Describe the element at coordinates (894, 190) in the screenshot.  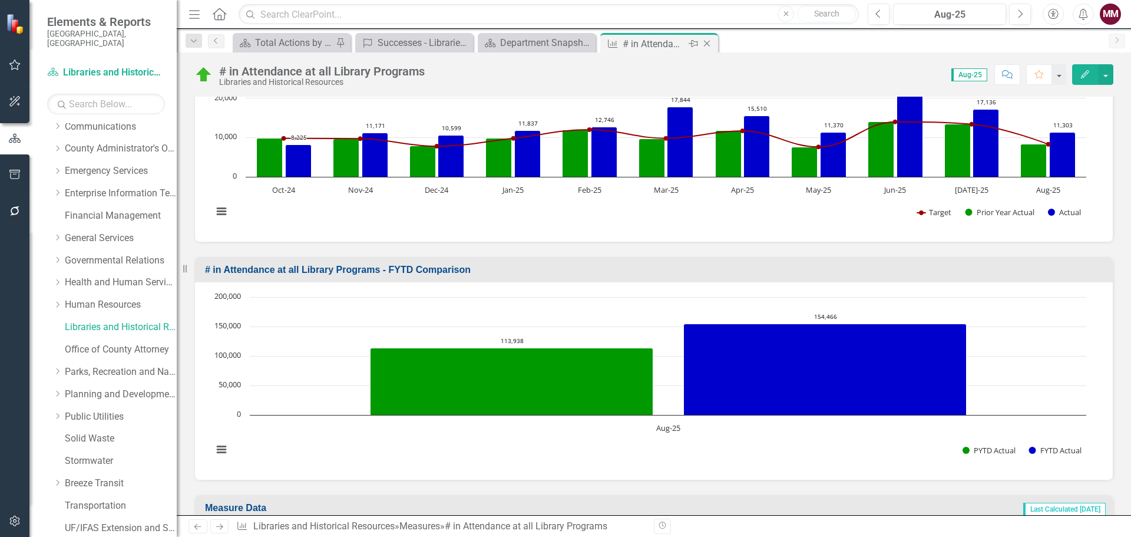
I see `text: Jun-25` at that location.